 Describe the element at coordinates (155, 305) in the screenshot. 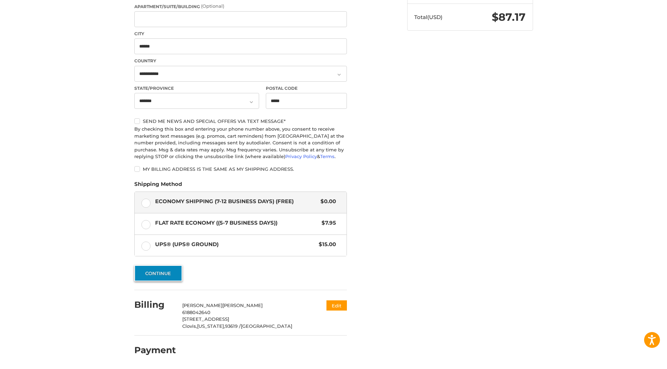

I see `h2: Billing` at that location.